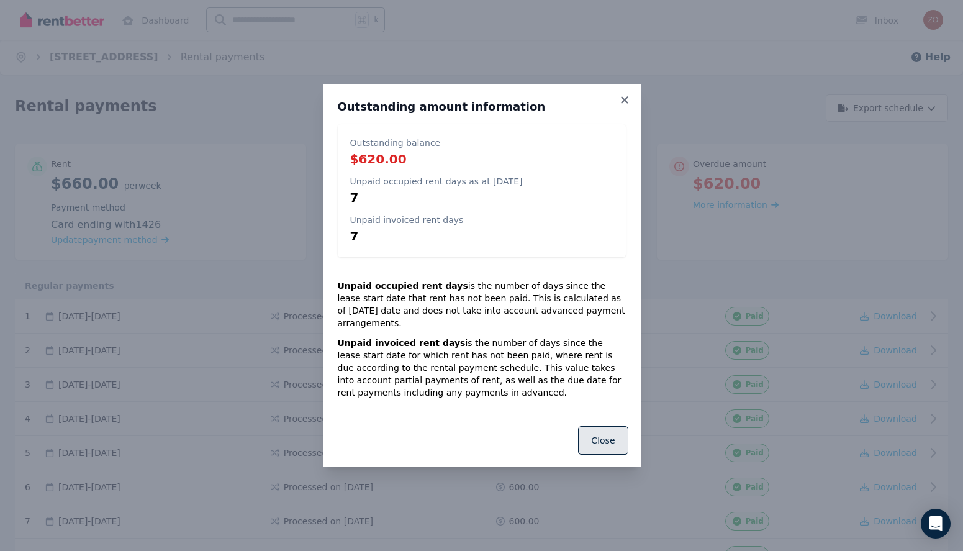  What do you see at coordinates (482, 368) in the screenshot?
I see `p: is the number of days since the lease start date for which rent has not been paid, where rent is ...` at bounding box center [482, 368].